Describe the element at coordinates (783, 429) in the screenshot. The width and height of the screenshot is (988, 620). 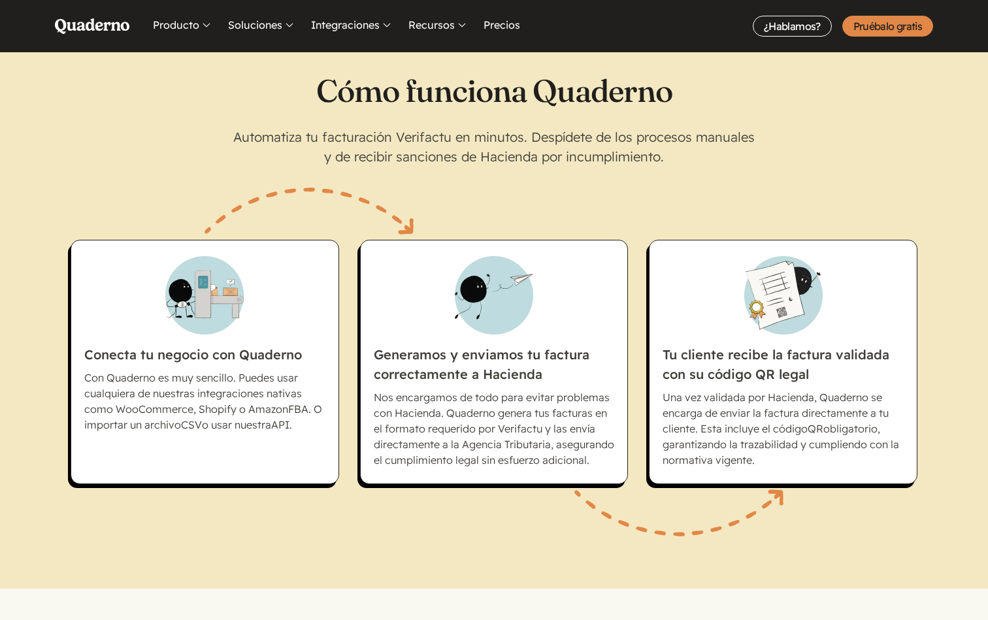
I see `p: Una vez validada por Hacienda, Quaderno se encarga de enviar la factura directamente a tu cliente...` at that location.